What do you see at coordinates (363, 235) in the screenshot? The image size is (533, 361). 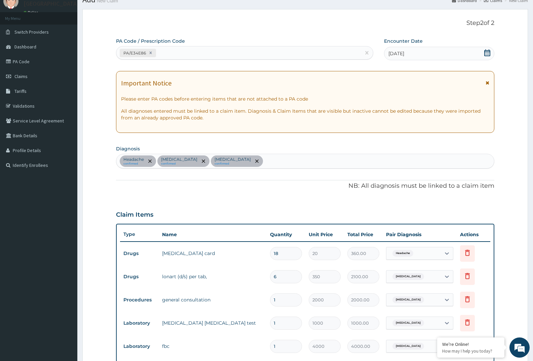 I see `th: Total Price` at bounding box center [363, 235].